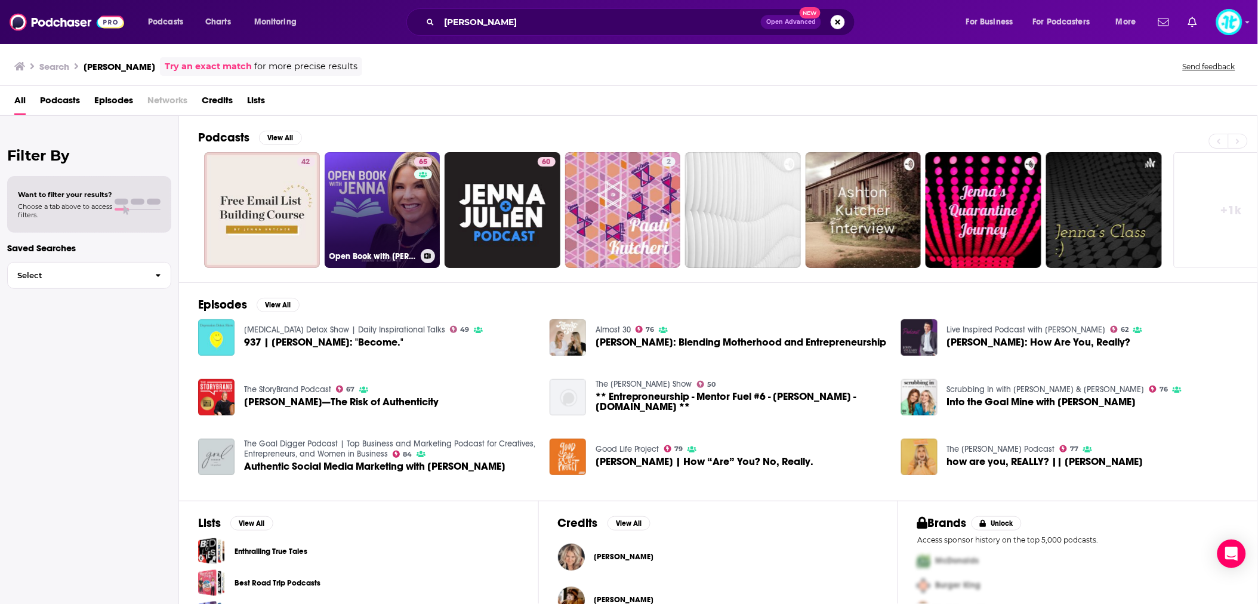  What do you see at coordinates (571, 557) in the screenshot?
I see `a: Jenna Kutcher` at bounding box center [571, 557].